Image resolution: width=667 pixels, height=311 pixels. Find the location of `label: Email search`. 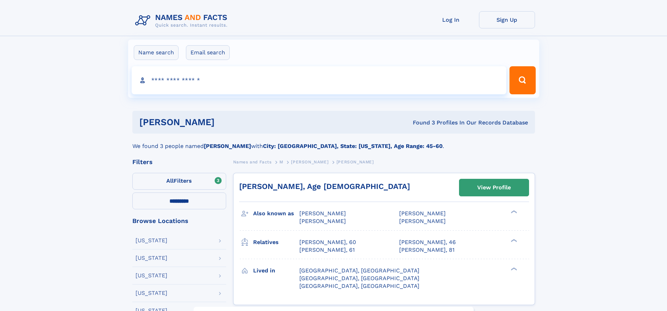

label: Email search is located at coordinates (208, 53).